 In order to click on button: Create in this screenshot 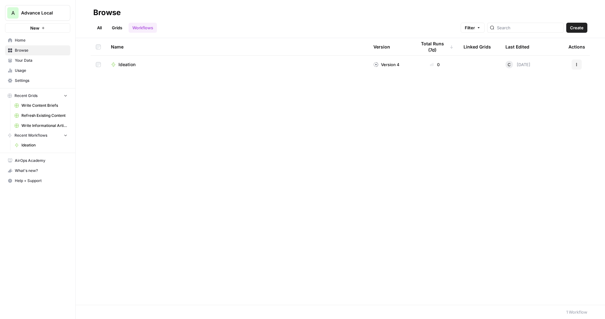, I will do `click(577, 28)`.